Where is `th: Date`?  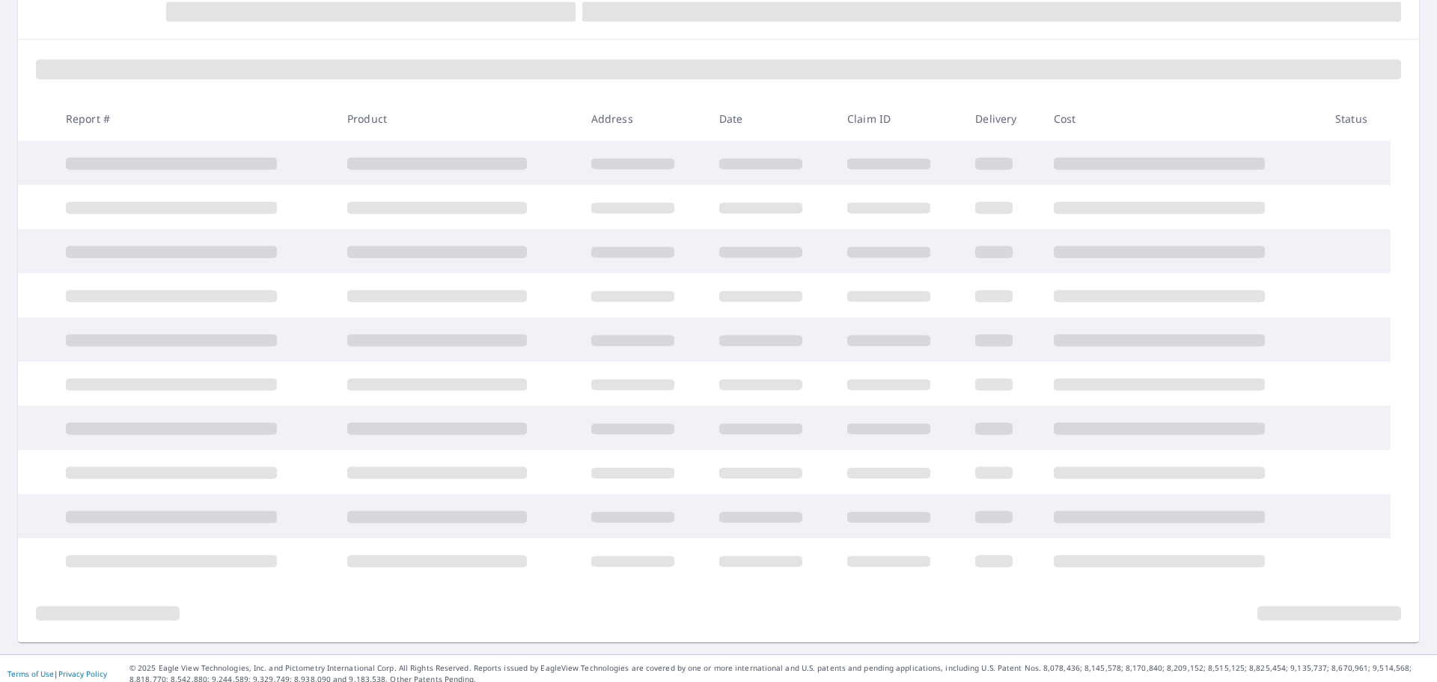 th: Date is located at coordinates (771, 118).